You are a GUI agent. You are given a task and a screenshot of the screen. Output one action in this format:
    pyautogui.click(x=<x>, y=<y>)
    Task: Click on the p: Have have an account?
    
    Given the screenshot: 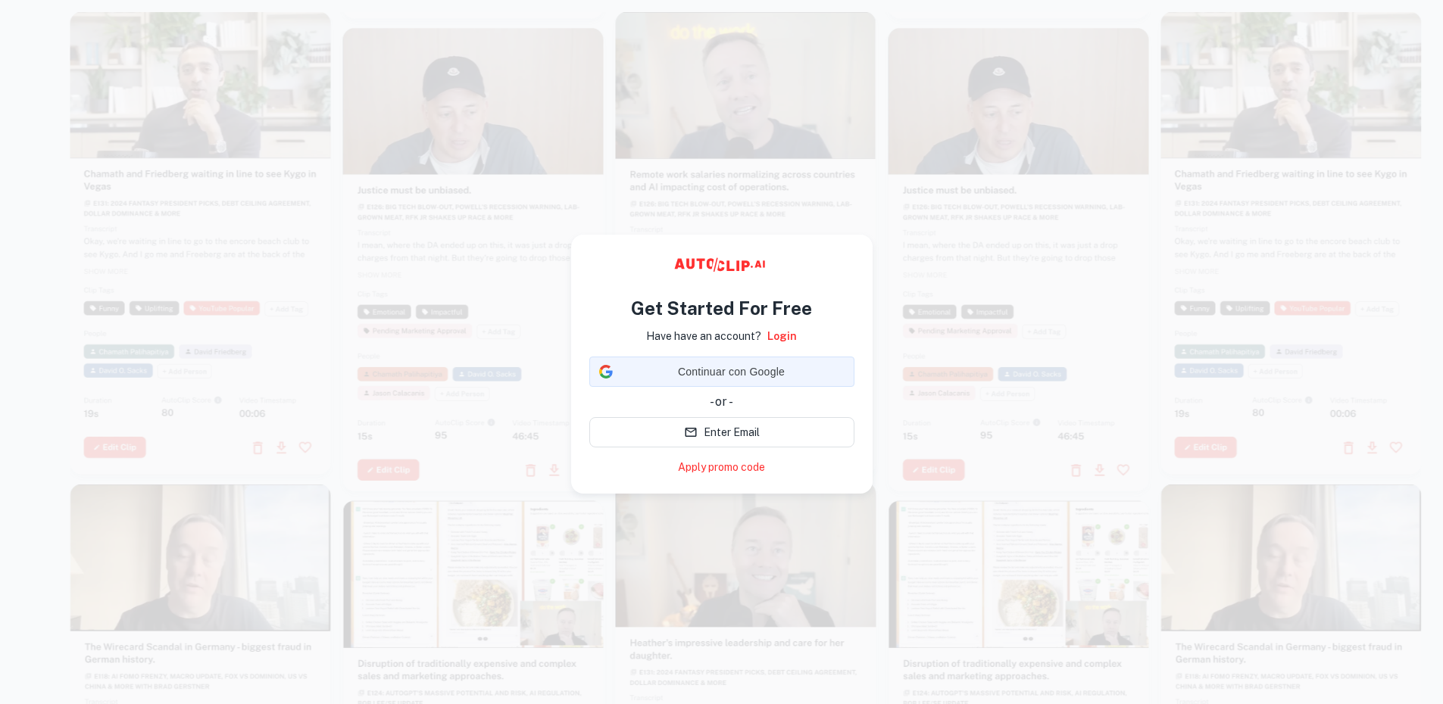 What is the action you would take?
    pyautogui.click(x=704, y=336)
    